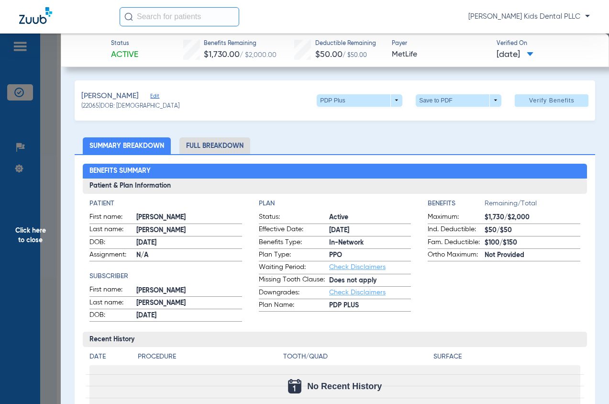  I want to click on app-breakdown-title: Tooth/Quad, so click(356, 358).